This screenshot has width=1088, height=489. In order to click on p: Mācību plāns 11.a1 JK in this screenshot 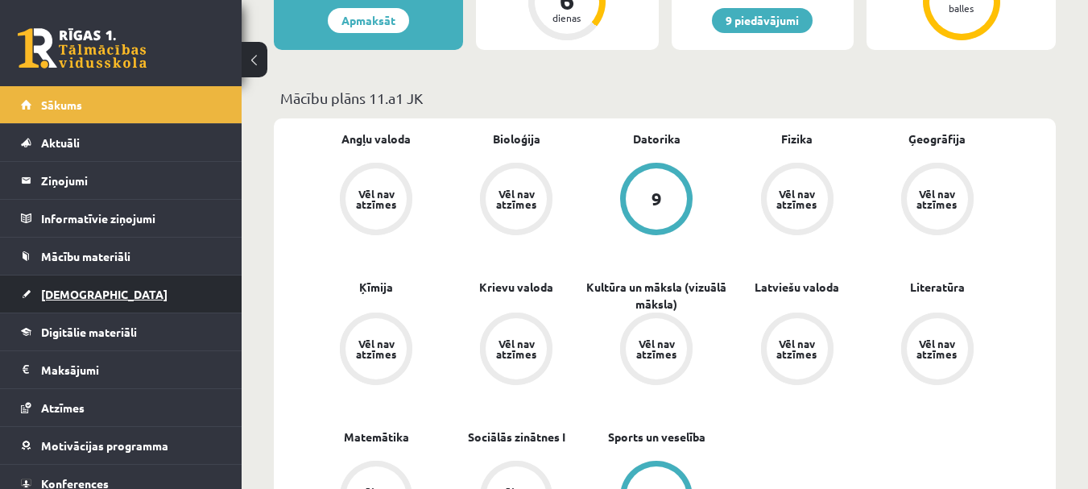, I will do `click(665, 97)`.